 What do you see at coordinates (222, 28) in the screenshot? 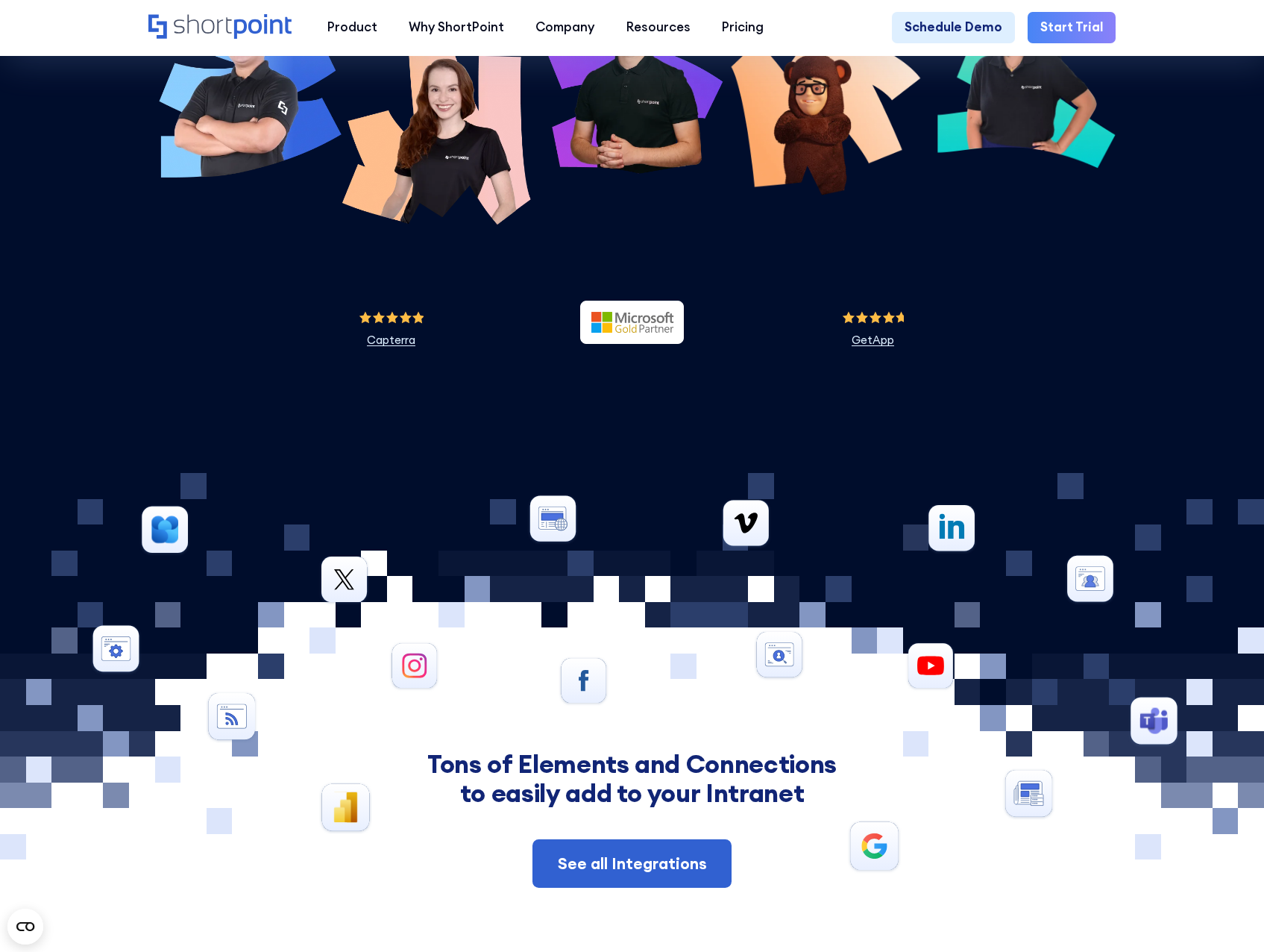
I see `a: Home` at bounding box center [222, 28].